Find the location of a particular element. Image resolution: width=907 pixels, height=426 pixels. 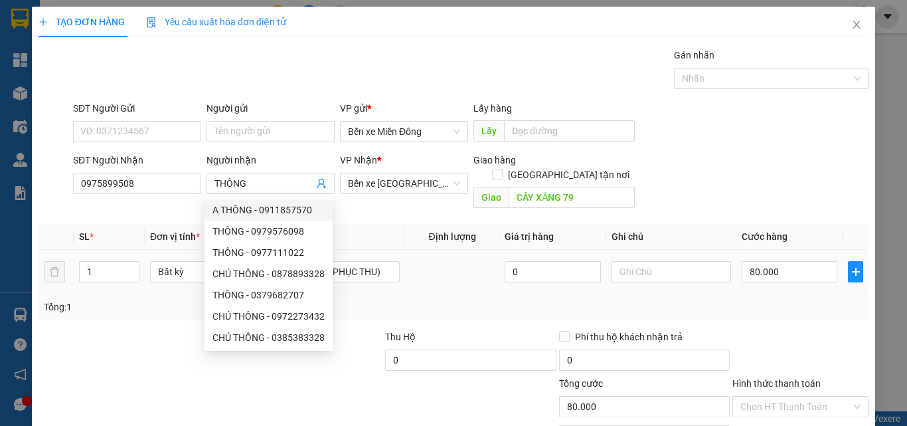

li: VP Bến xe Miền Đông is located at coordinates (49, 86).